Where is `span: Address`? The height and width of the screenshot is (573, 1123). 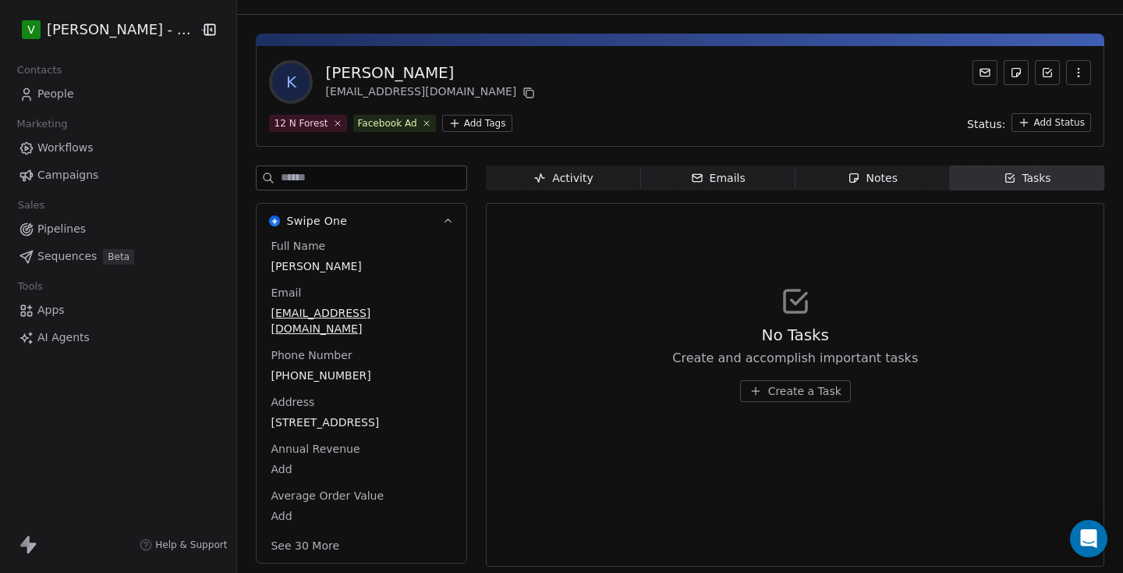
span: Address is located at coordinates (293, 402).